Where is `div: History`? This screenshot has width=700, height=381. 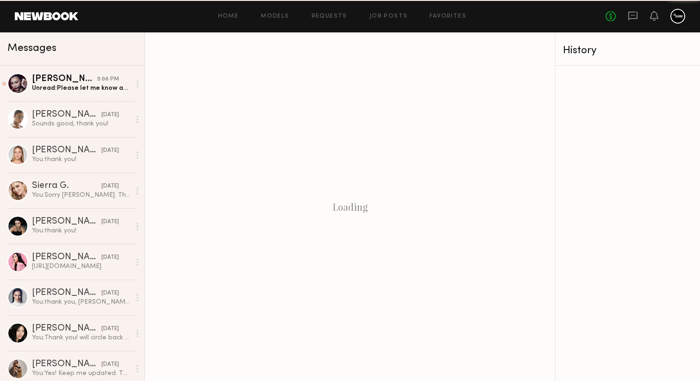
div: History is located at coordinates (628, 50).